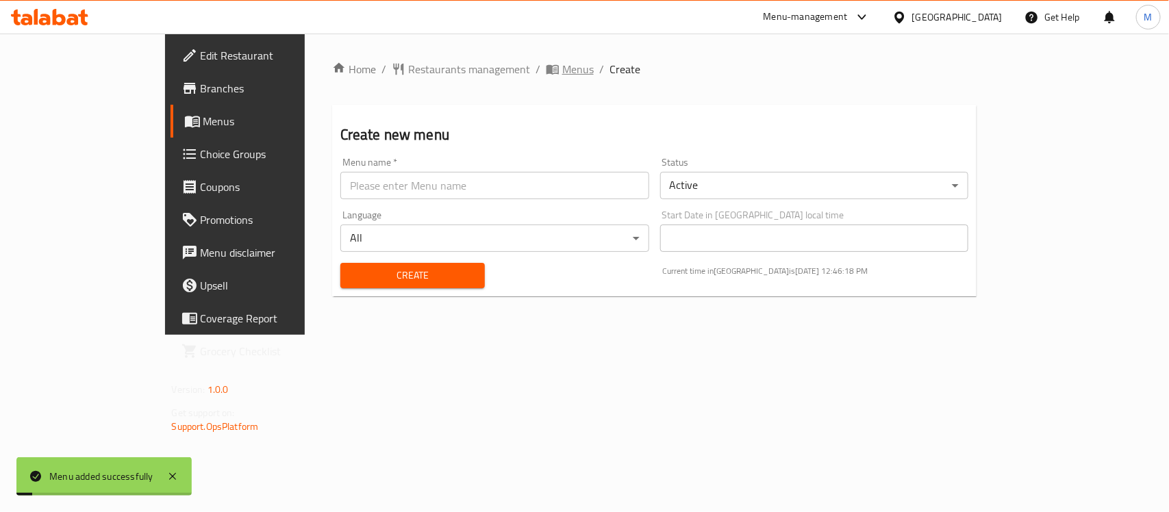 The height and width of the screenshot is (512, 1169). What do you see at coordinates (188, 390) in the screenshot?
I see `span: Version:` at bounding box center [188, 390].